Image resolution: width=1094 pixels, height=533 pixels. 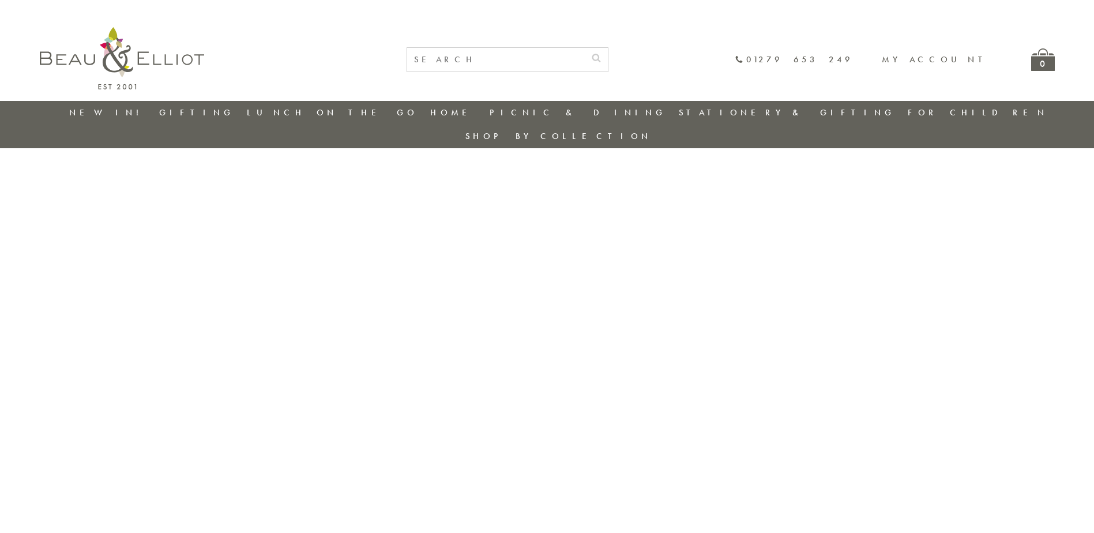 What do you see at coordinates (122, 58) in the screenshot?
I see `img: logo` at bounding box center [122, 58].